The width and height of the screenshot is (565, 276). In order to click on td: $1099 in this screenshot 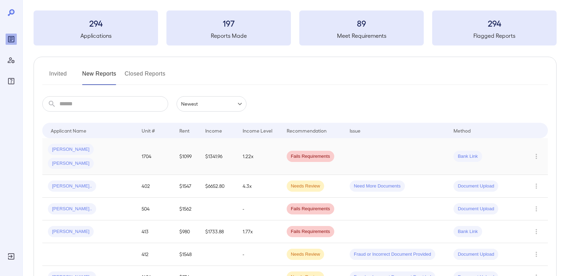, I will do `click(187, 156)`.